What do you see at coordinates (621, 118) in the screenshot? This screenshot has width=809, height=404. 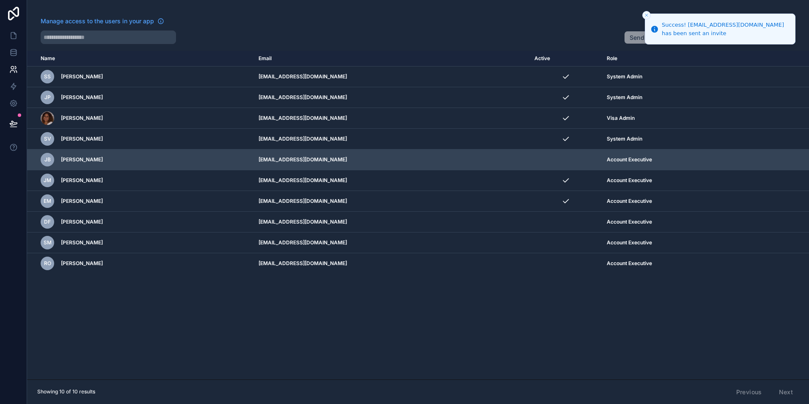 I see `span: Visa Admin` at bounding box center [621, 118].